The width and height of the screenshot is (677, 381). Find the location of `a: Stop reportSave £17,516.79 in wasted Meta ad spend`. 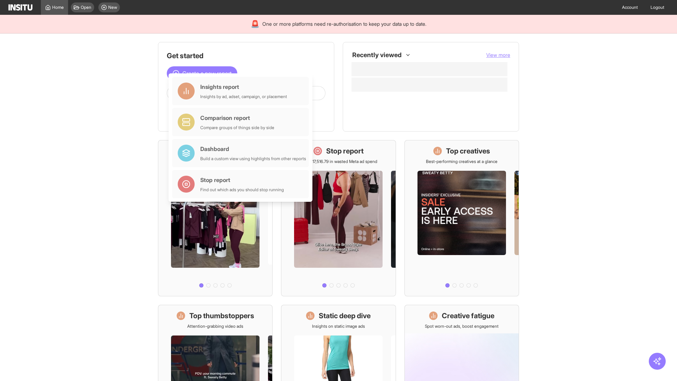

a: Stop reportSave £17,516.79 in wasted Meta ad spend is located at coordinates (338, 218).